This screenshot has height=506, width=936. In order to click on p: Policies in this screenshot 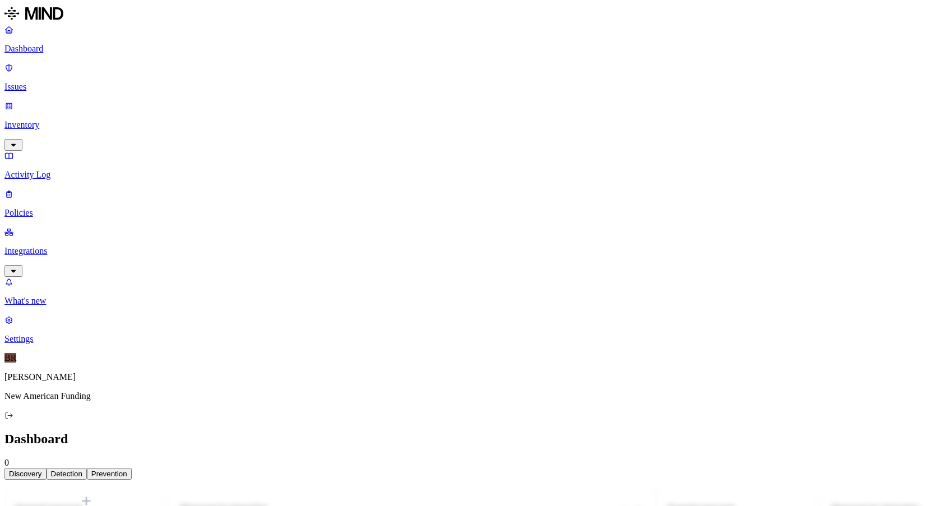, I will do `click(468, 213)`.